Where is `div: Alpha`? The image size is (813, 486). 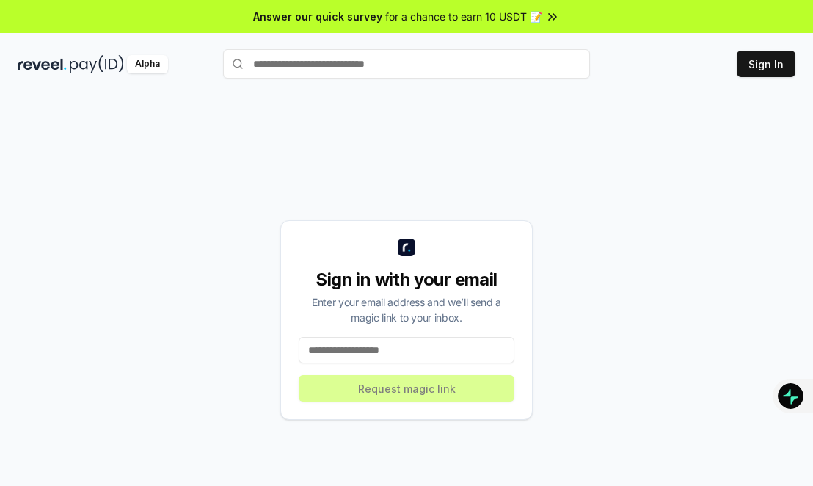
div: Alpha is located at coordinates (147, 64).